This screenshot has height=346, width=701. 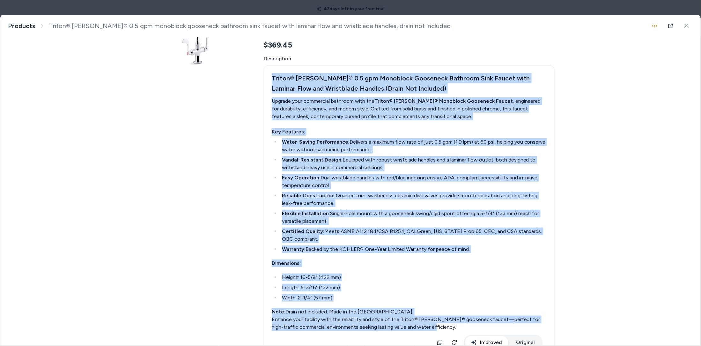 I want to click on div: Upgrade your commercial bathroom with the , engineered for durability, efficiency, and modern sty..., so click(x=409, y=109).